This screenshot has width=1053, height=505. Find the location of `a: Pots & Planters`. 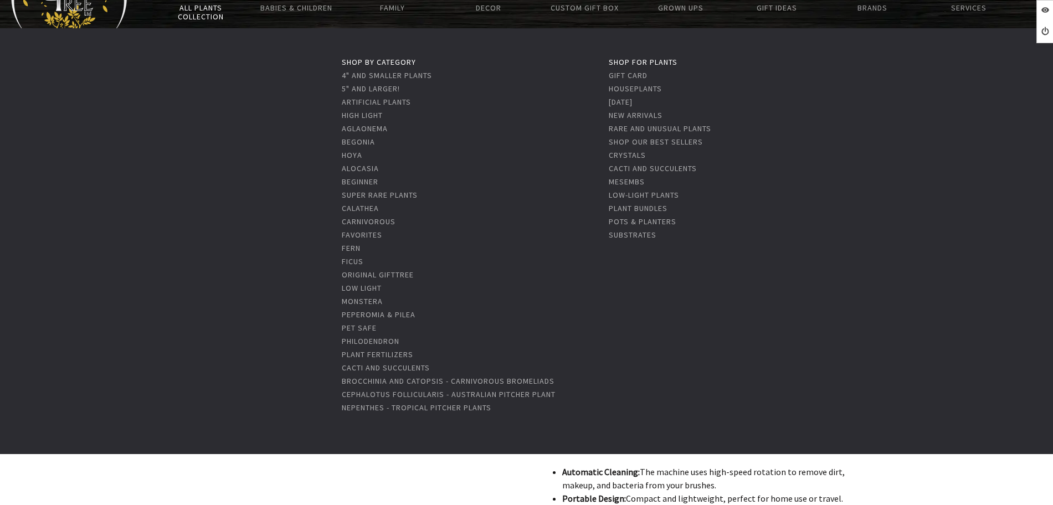

a: Pots & Planters is located at coordinates (643, 222).